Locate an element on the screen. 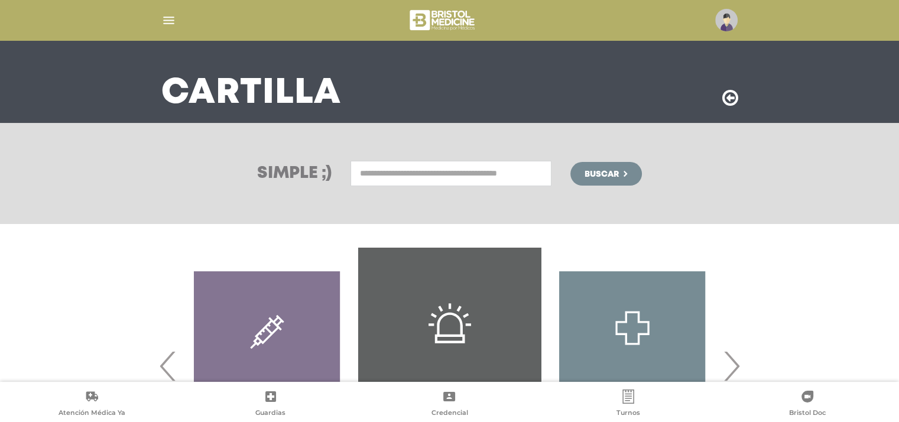 The height and width of the screenshot is (422, 899). img: bristol-medicine-blanco.png is located at coordinates (443, 20).